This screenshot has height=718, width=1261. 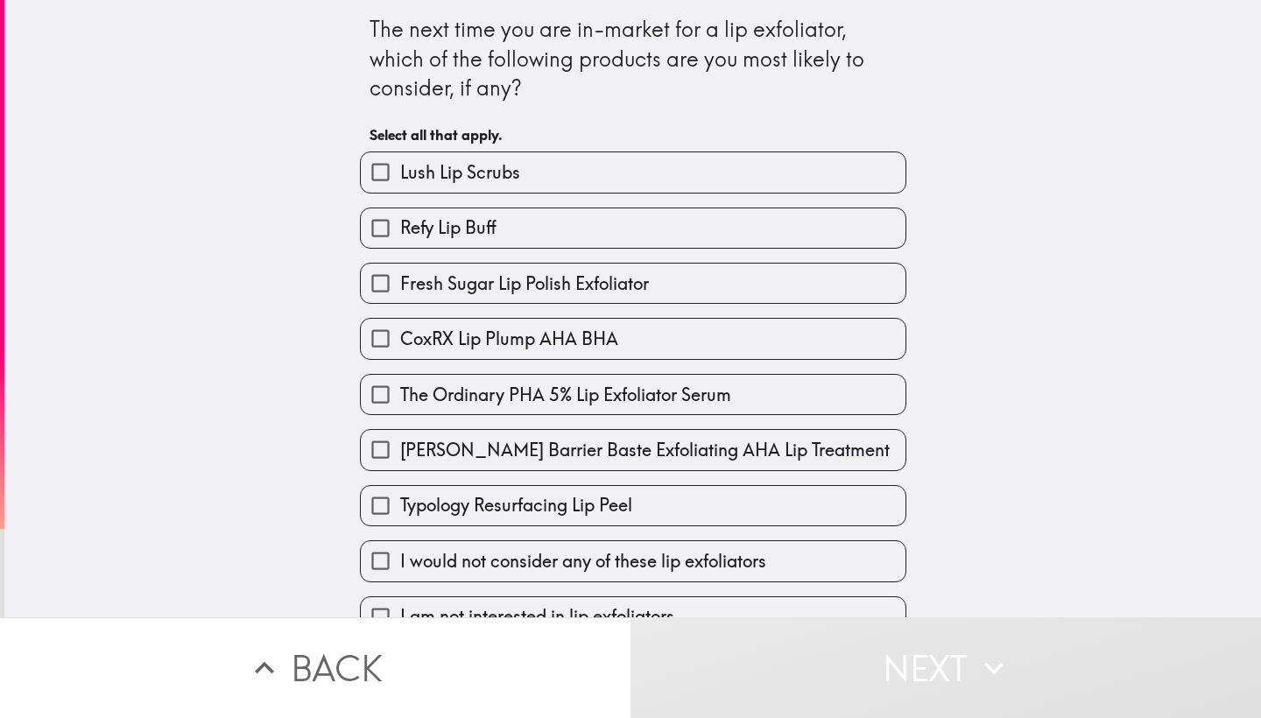 I want to click on button: Next, so click(x=946, y=667).